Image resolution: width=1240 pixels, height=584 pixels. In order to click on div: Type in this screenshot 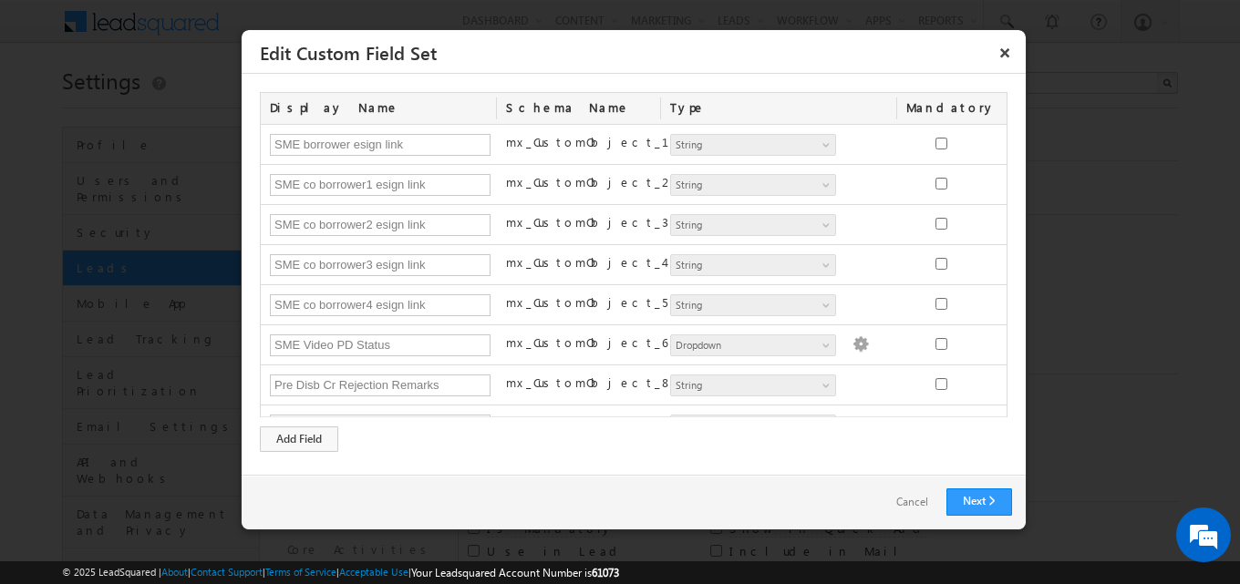, I will do `click(779, 109)`.